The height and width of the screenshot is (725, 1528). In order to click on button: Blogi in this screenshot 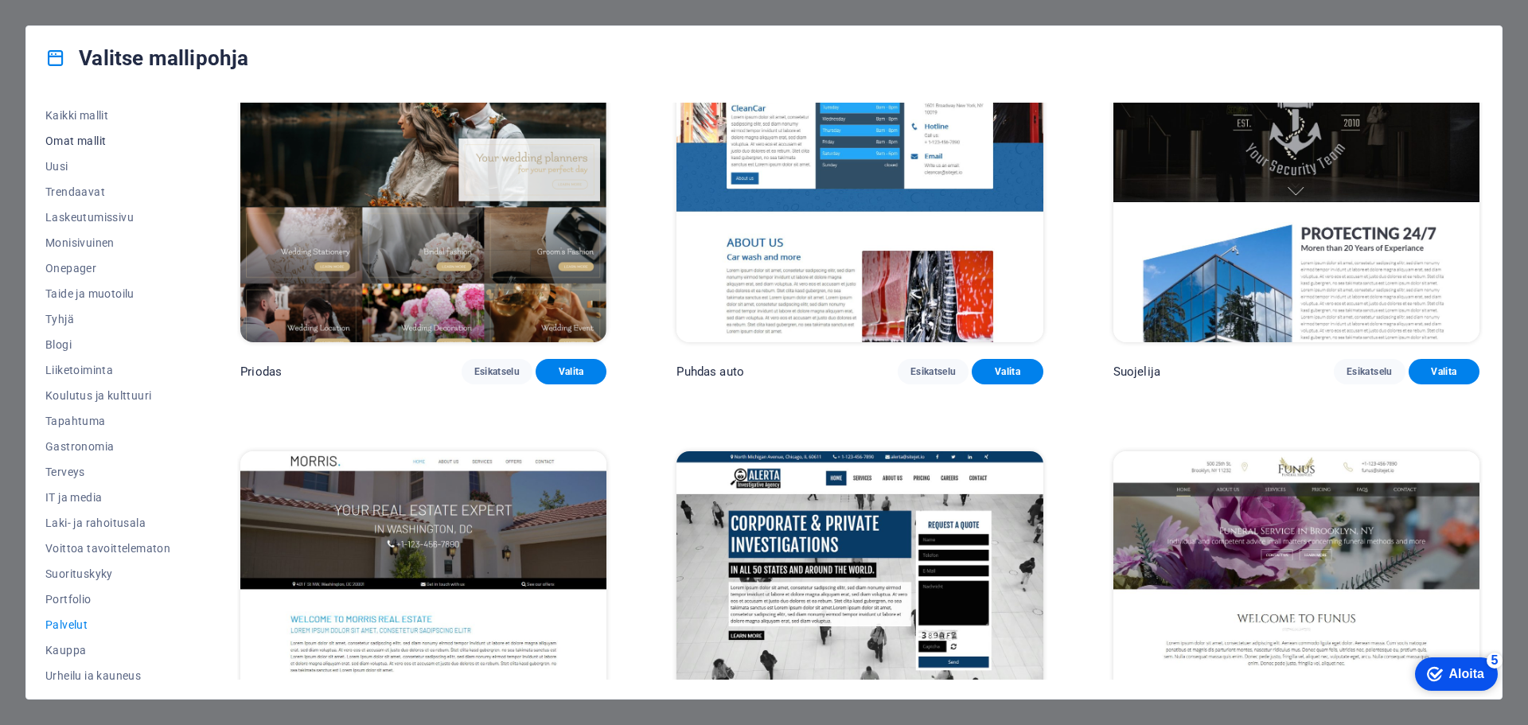, I will do `click(107, 345)`.